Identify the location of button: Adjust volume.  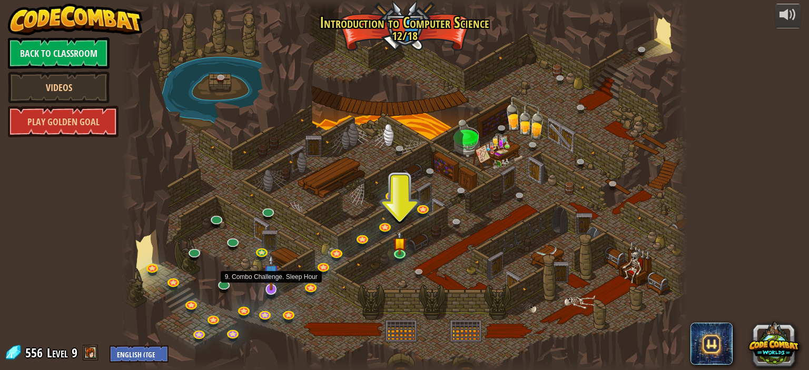
(788, 16).